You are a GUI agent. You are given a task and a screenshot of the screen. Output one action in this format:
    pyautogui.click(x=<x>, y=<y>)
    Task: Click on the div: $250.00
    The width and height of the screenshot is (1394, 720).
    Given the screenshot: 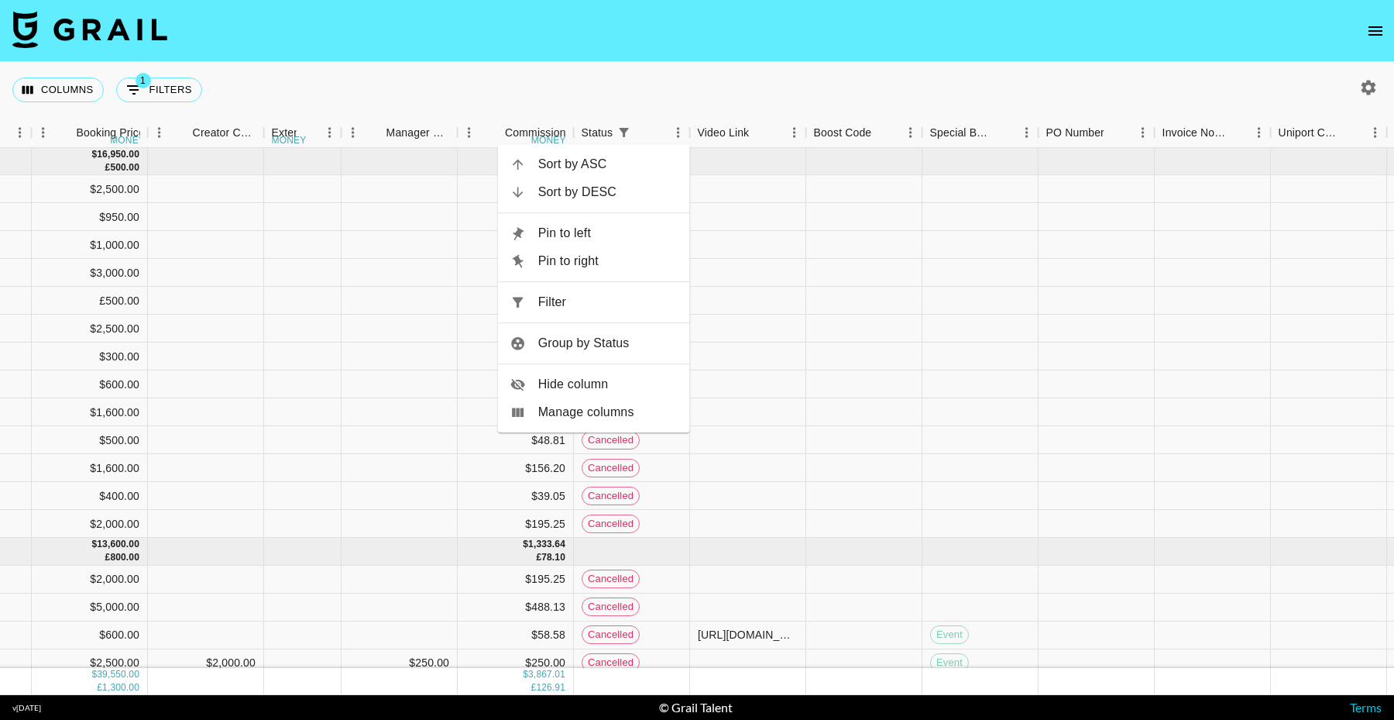 What is the action you would take?
    pyautogui.click(x=429, y=662)
    